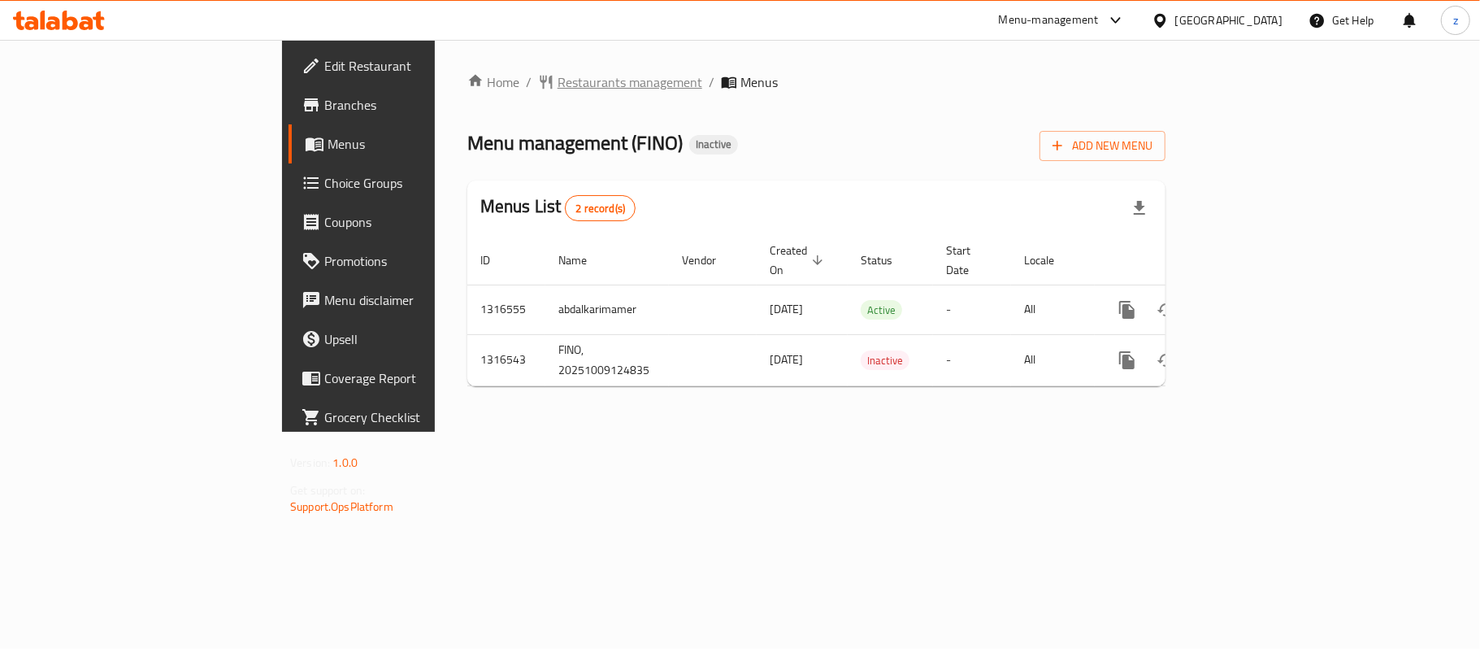 The height and width of the screenshot is (649, 1480). Describe the element at coordinates (409, 417) in the screenshot. I see `a: Grocery Checklist` at that location.